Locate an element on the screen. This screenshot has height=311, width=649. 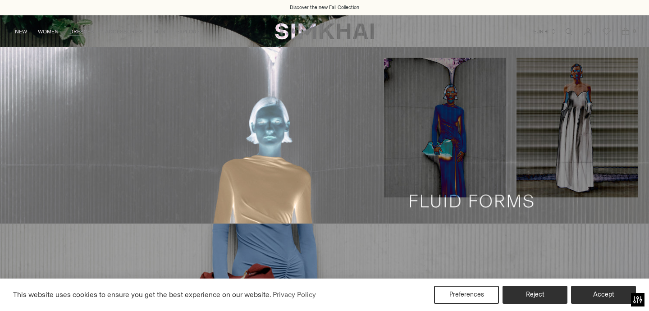
a: DRESSES is located at coordinates (82, 32).